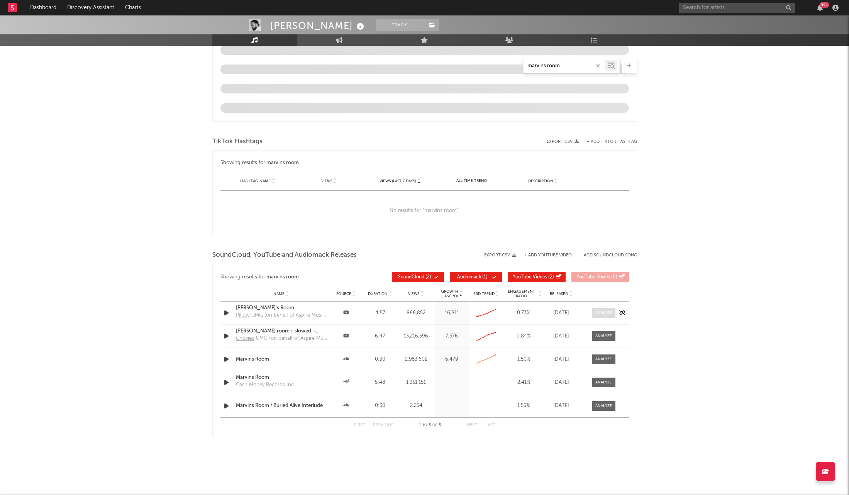  What do you see at coordinates (450, 292) in the screenshot?
I see `p: Growth` at bounding box center [450, 292].